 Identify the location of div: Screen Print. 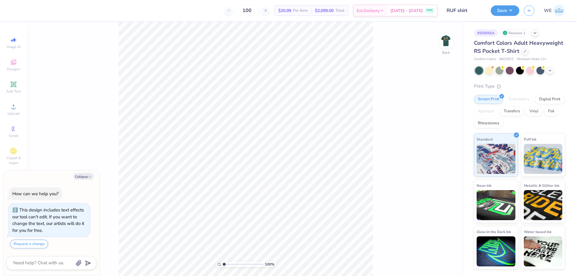
(488, 99).